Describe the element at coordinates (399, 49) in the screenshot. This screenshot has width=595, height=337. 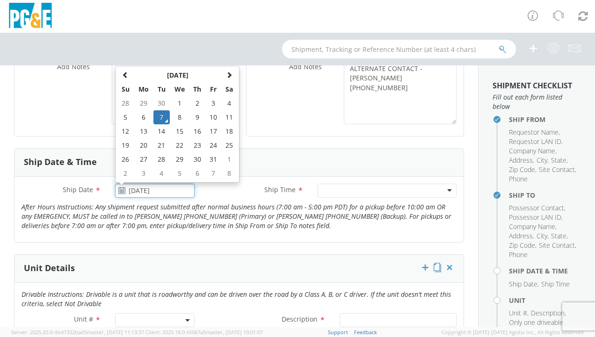
I see `input: Shipment, Tracking or Reference Number (at least 4 chars)` at that location.